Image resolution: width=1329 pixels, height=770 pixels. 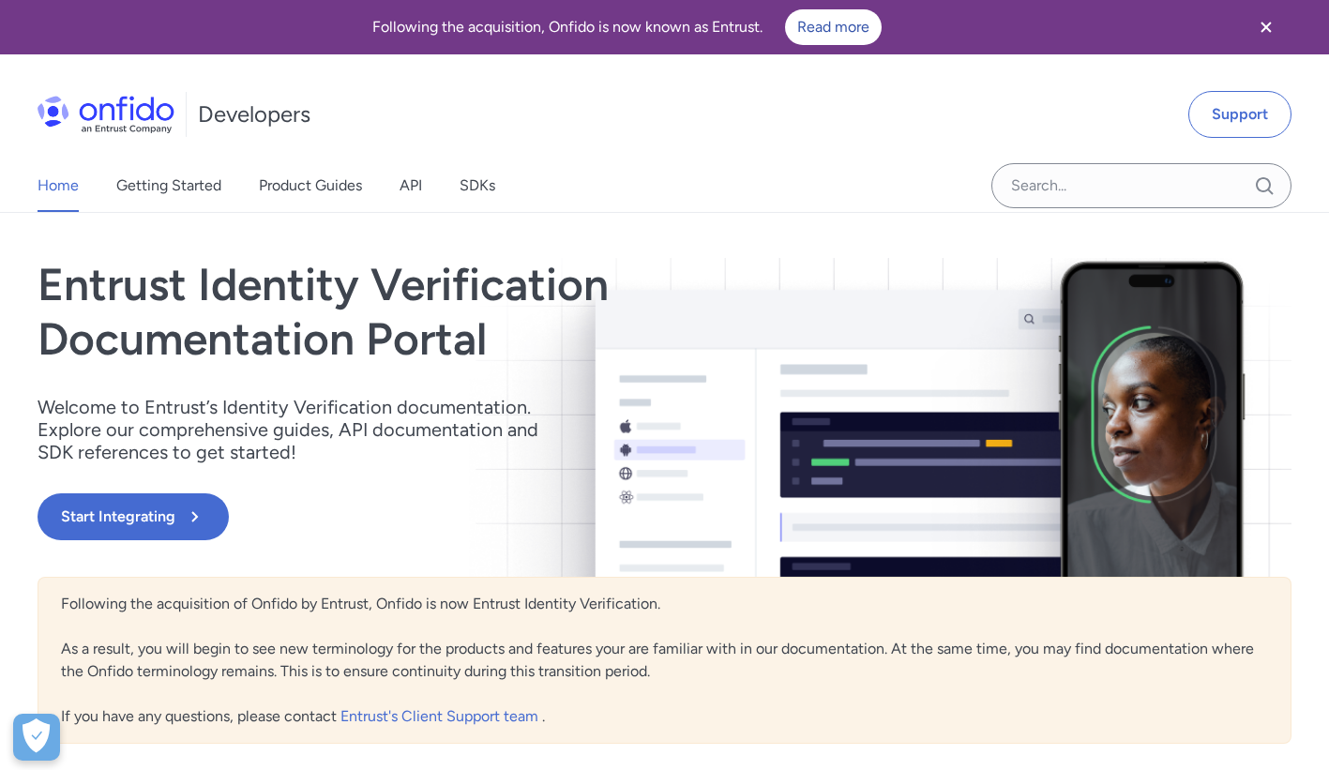 I want to click on svg: Close banner, so click(x=1266, y=27).